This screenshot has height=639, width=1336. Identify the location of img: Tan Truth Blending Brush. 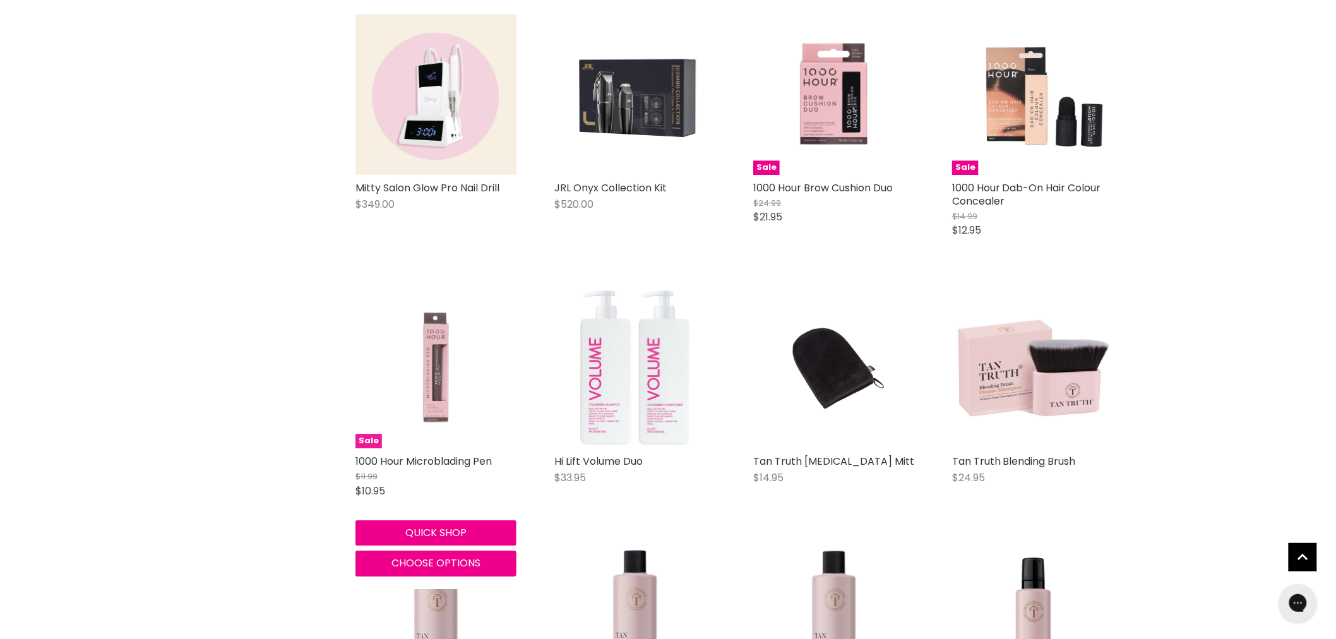
(1032, 367).